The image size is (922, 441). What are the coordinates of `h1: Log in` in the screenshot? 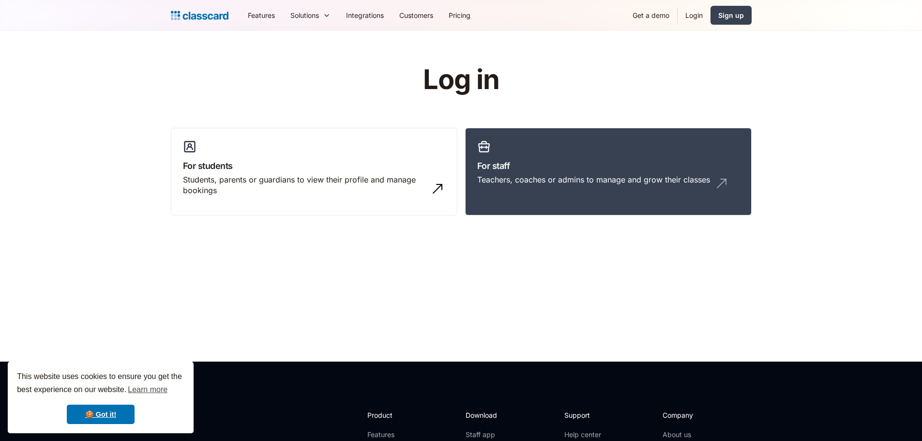 It's located at (461, 80).